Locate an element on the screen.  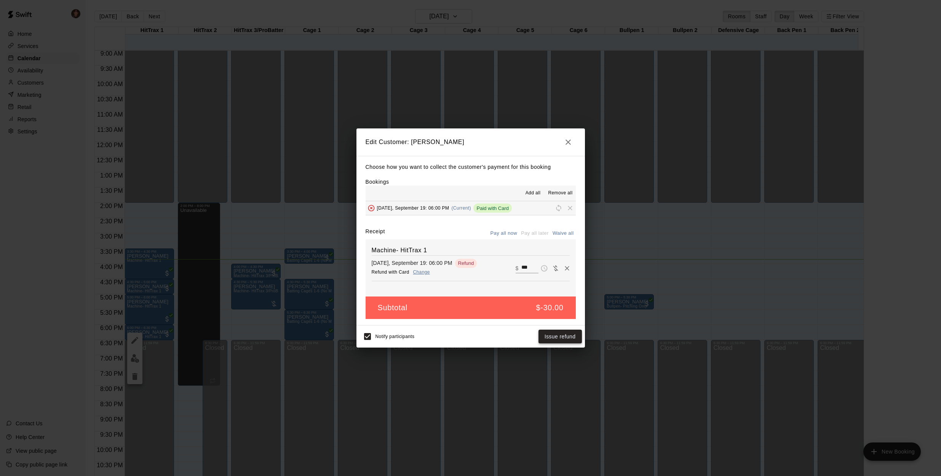
button: Remove all is located at coordinates (560, 193).